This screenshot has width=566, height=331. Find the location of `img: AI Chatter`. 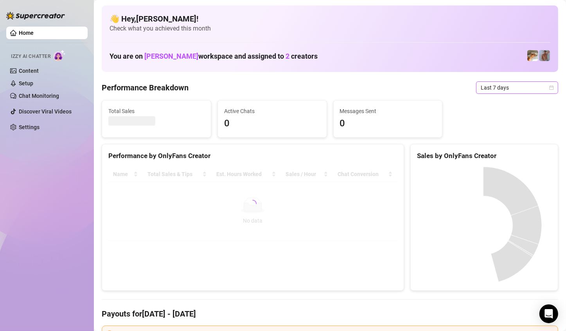

img: AI Chatter is located at coordinates (59, 55).